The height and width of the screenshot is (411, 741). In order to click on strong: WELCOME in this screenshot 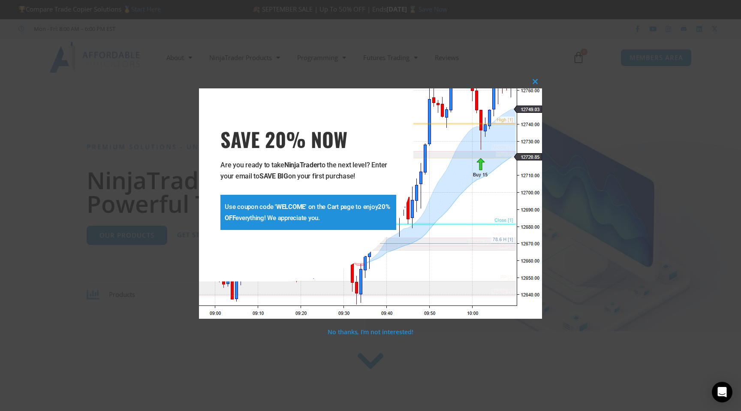, I will do `click(291, 207)`.